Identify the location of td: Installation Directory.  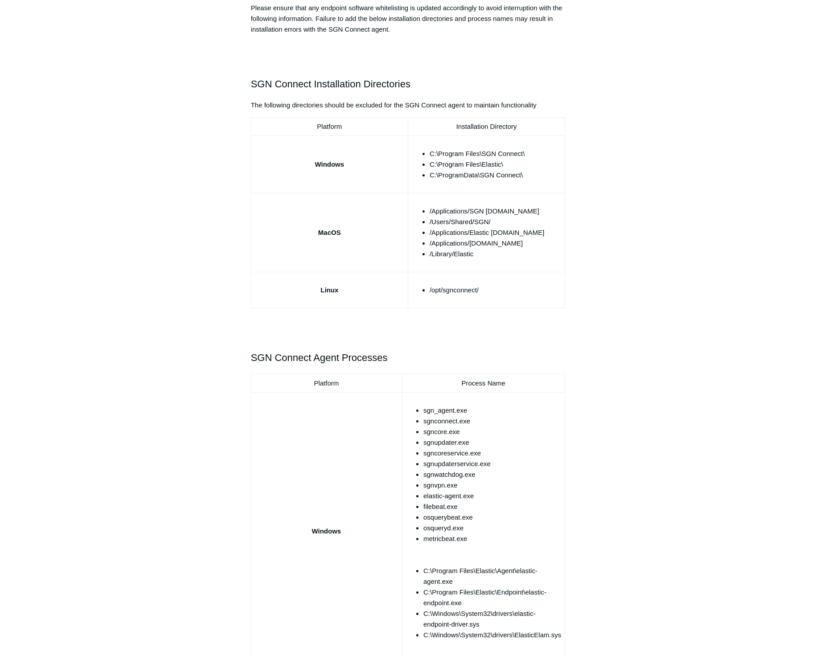
(486, 127).